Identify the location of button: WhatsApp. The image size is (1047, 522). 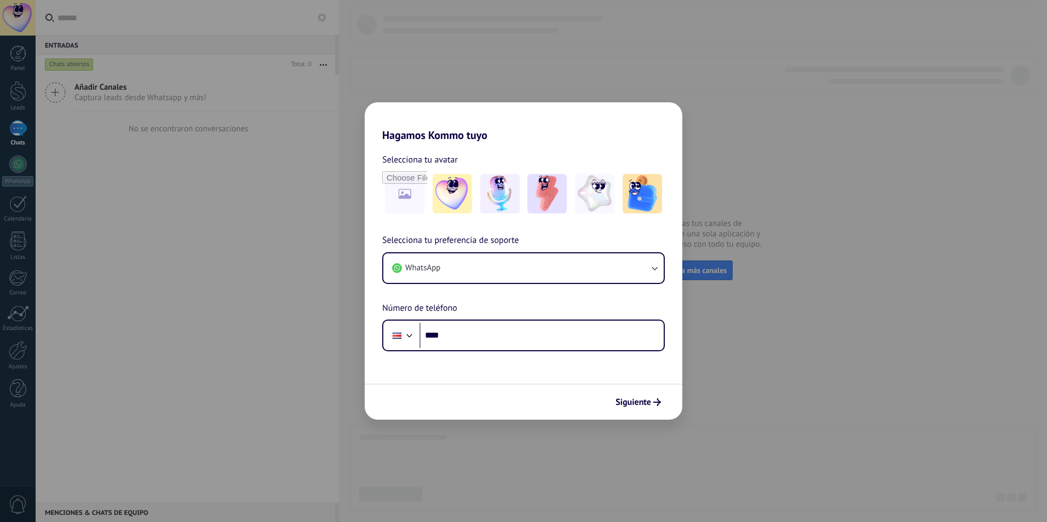
(524, 268).